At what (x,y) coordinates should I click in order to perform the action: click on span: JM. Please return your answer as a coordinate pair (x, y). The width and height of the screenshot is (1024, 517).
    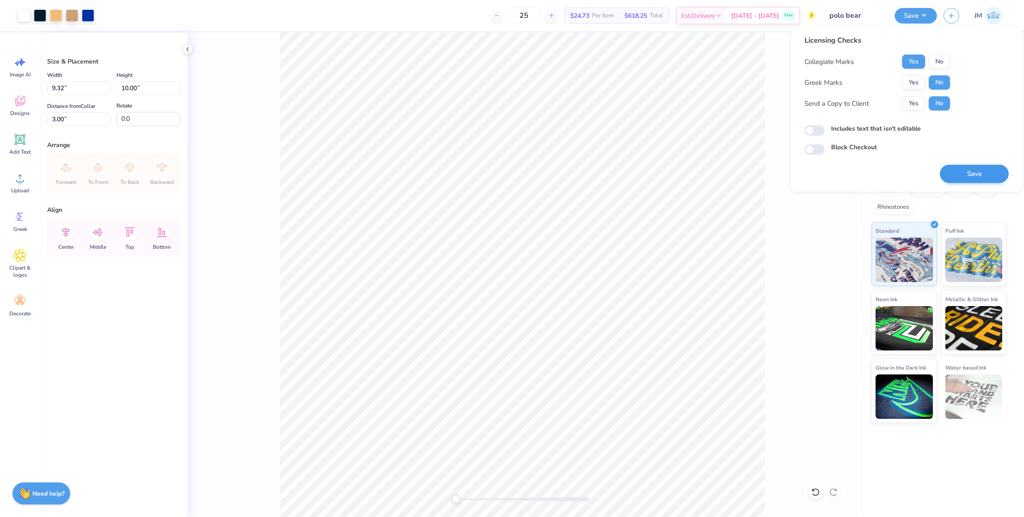
    Looking at the image, I should click on (978, 16).